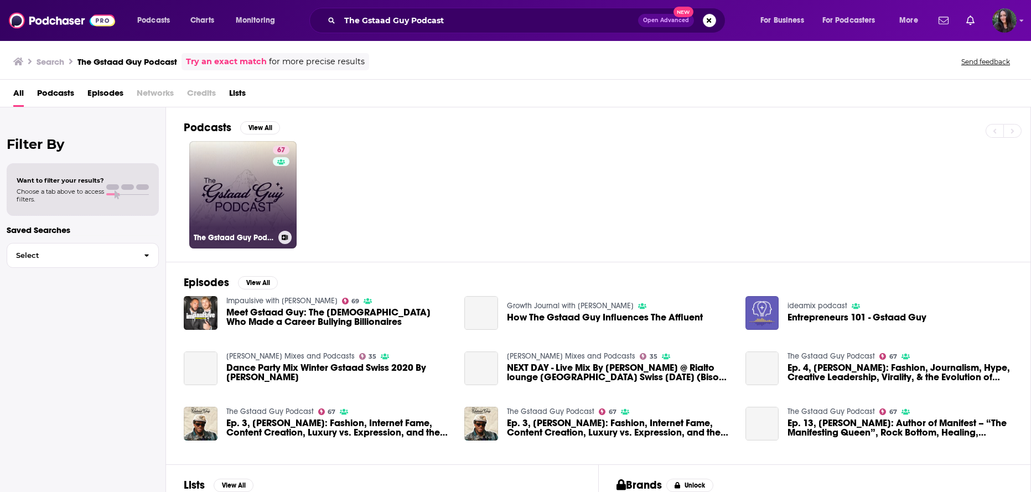 The width and height of the screenshot is (1031, 492). I want to click on button: Open AdvancedNew, so click(666, 20).